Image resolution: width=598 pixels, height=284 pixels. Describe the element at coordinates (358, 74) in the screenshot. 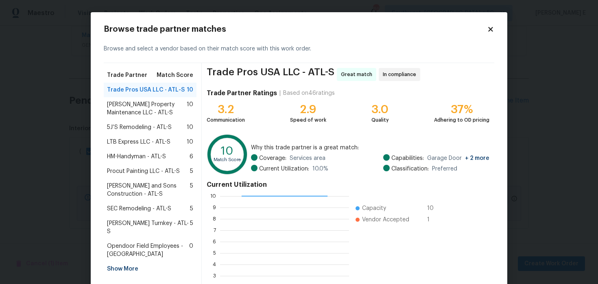

I see `span: Great match` at that location.